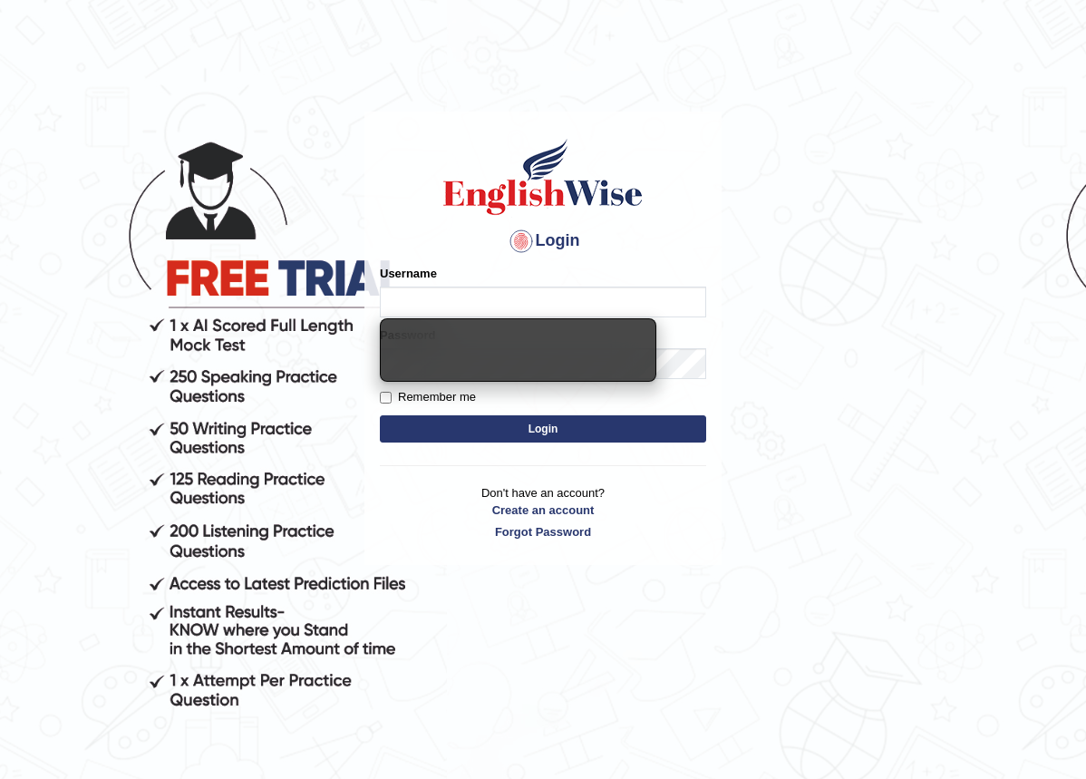 The image size is (1086, 779). Describe the element at coordinates (428, 397) in the screenshot. I see `label: Remember me` at that location.